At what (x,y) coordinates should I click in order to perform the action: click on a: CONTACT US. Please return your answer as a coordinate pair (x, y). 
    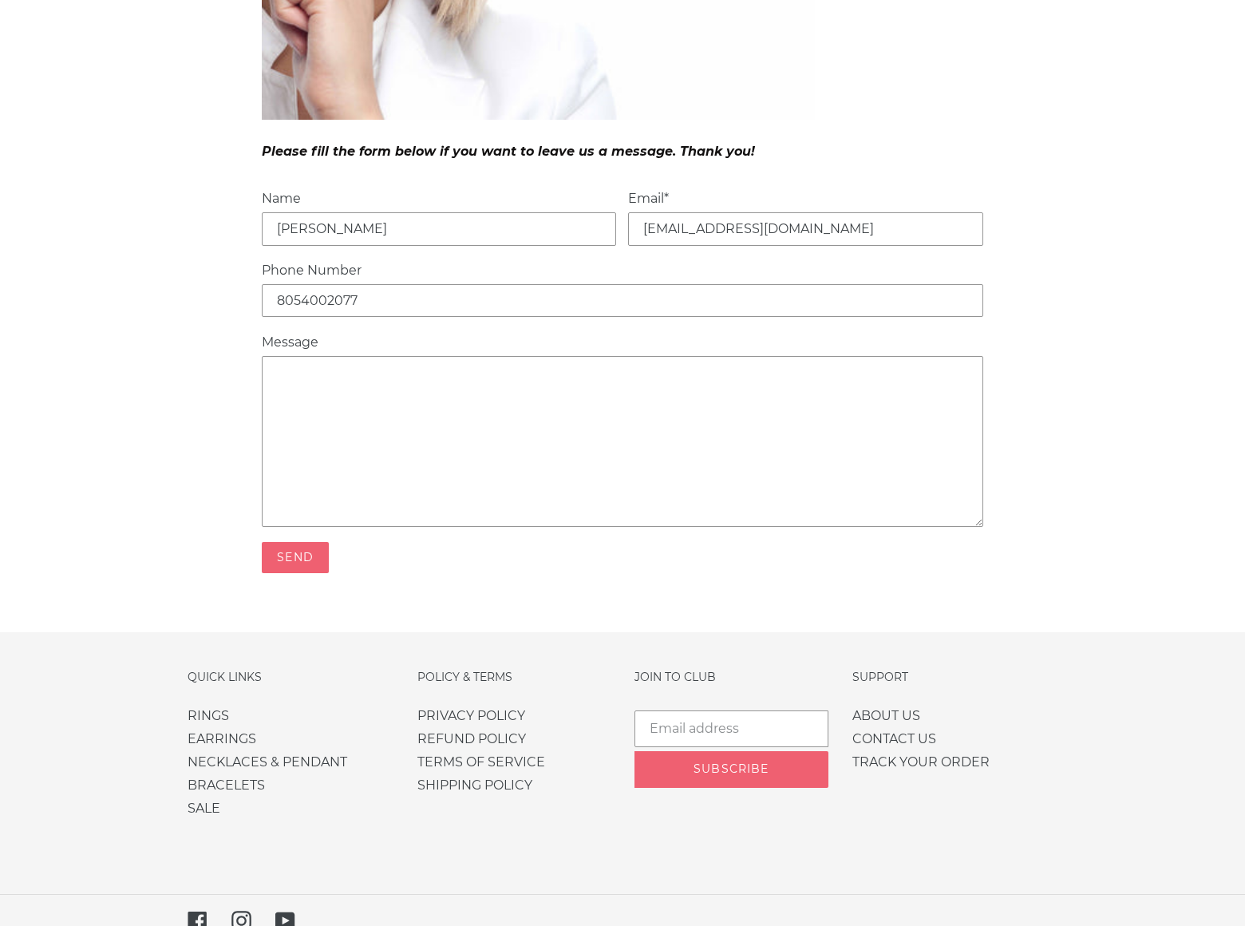
    Looking at the image, I should click on (894, 738).